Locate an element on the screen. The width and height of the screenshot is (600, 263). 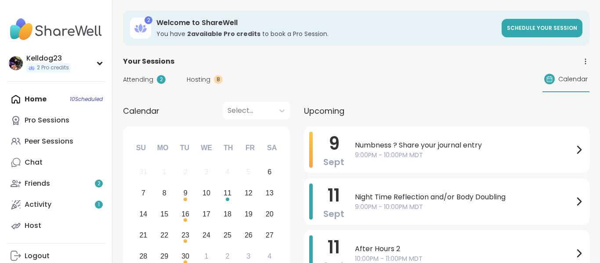
img: Kelldog23 is located at coordinates (16, 63).